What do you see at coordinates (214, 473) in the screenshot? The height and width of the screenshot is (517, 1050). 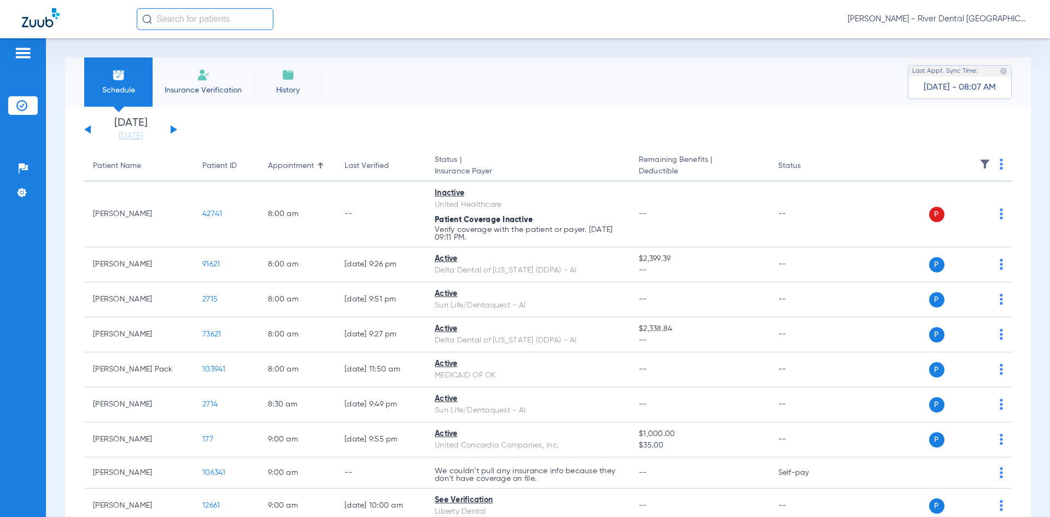 I see `span: 106341` at bounding box center [214, 473].